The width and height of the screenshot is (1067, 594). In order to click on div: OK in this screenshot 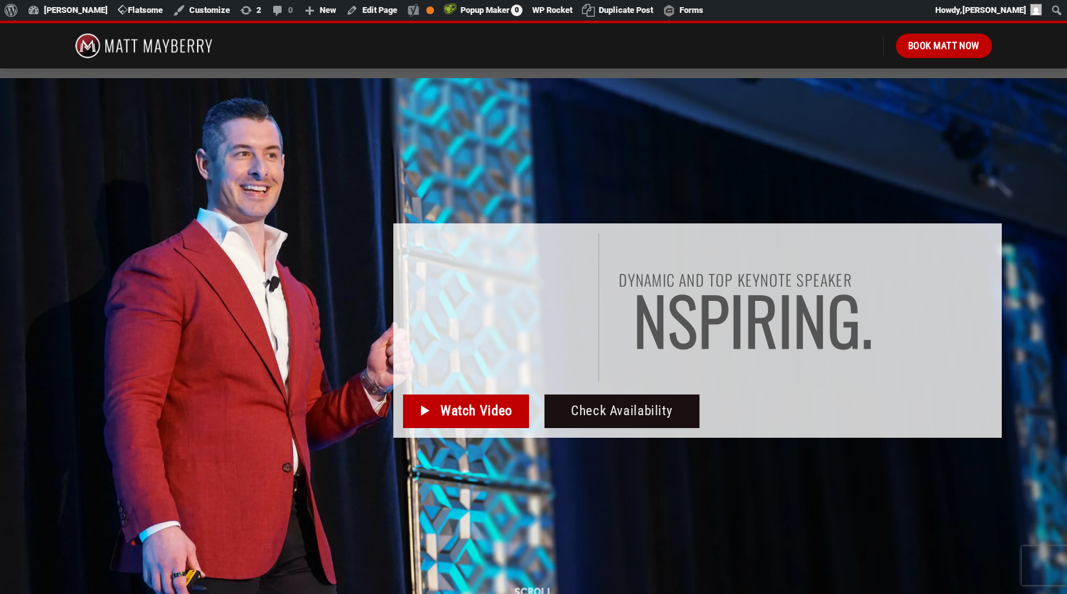, I will do `click(430, 10)`.